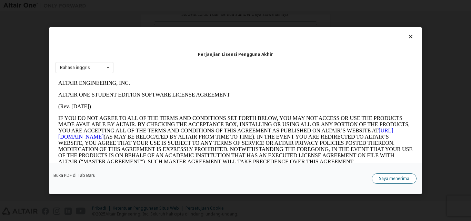  Describe the element at coordinates (180, 18) in the screenshot. I see `p: ALTAIR ONE STUDENT EDITION SOFTWARE LICENSE AGREEMENT` at that location.